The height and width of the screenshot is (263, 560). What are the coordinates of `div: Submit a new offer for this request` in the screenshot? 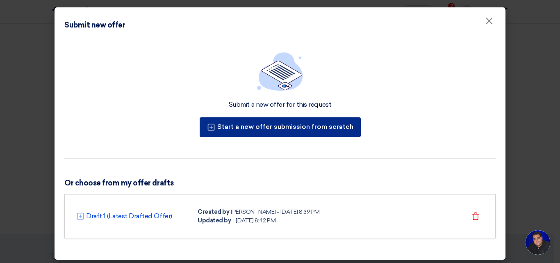 It's located at (280, 105).